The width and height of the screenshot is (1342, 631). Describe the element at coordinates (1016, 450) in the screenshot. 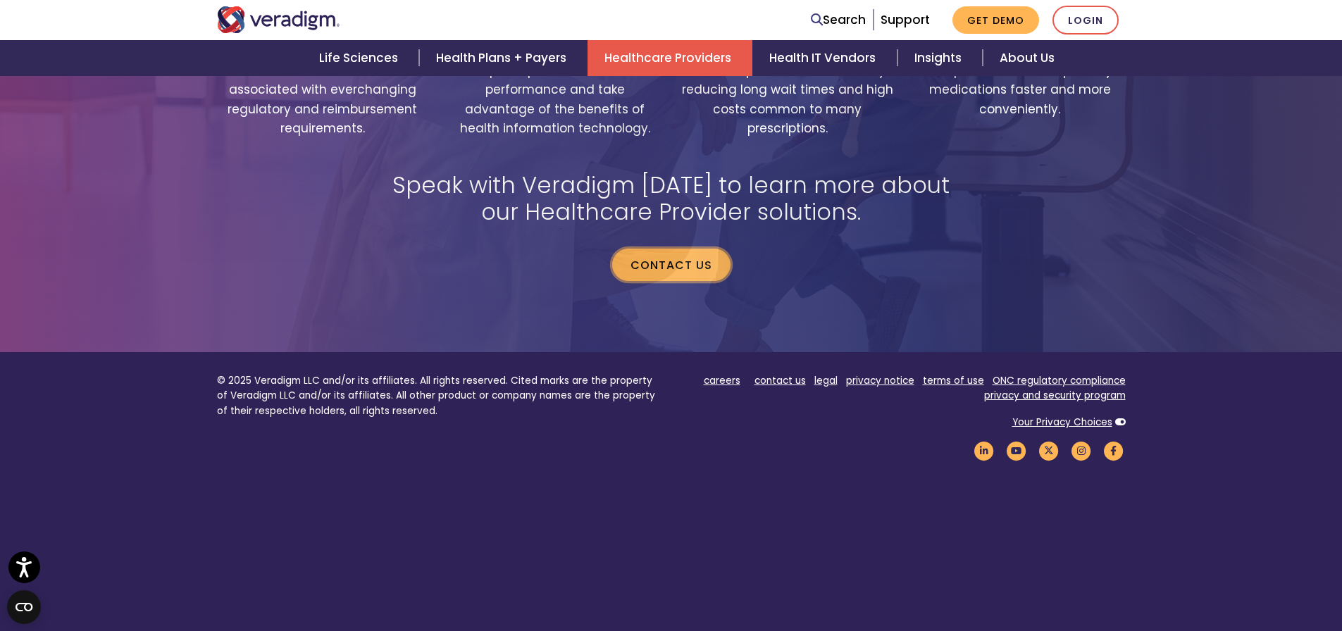

I see `a: Veradigm YouTube Link` at that location.